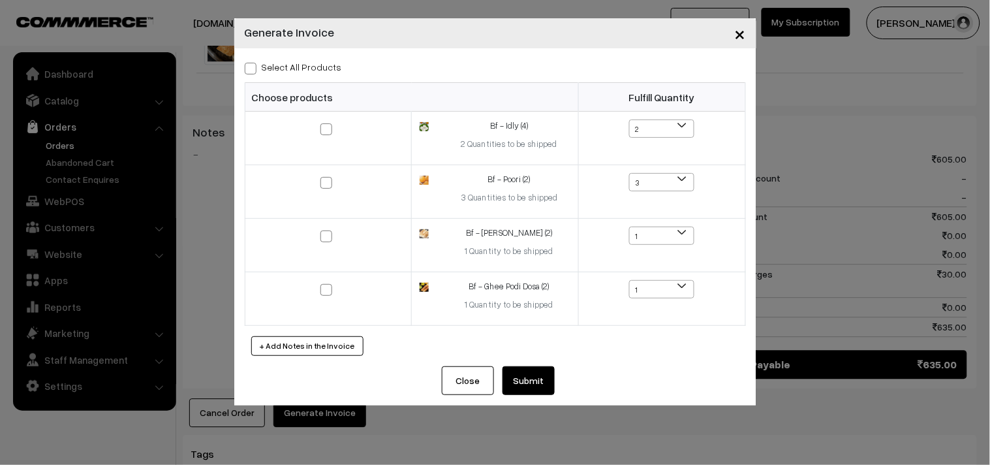  I want to click on span: 2, so click(662, 129).